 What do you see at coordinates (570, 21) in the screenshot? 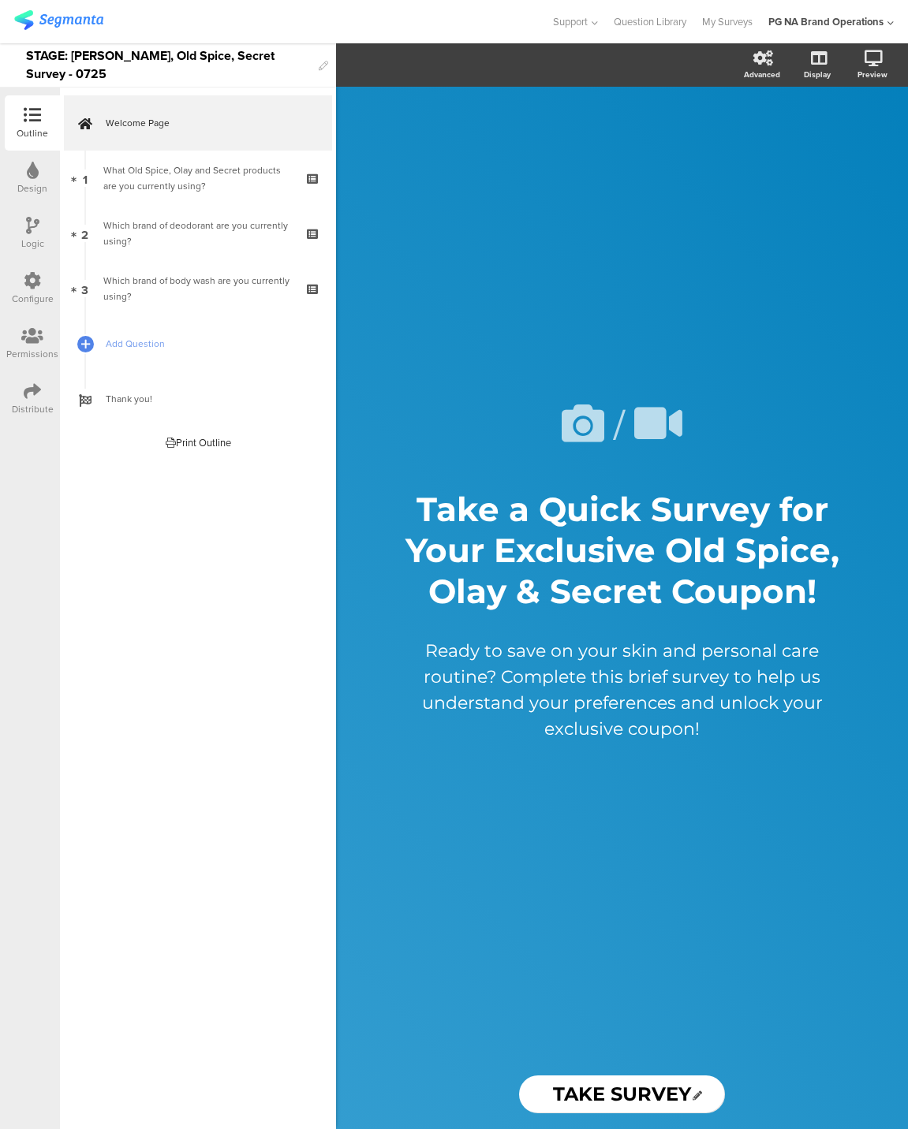
I see `span: Support` at bounding box center [570, 21].